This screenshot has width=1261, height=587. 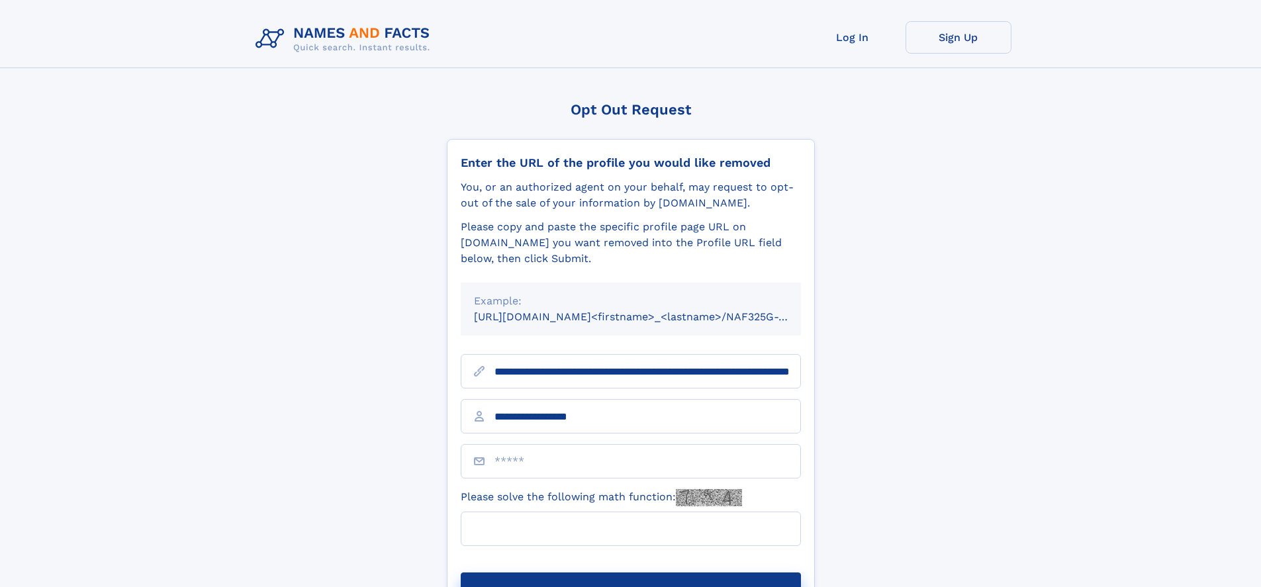 What do you see at coordinates (631, 301) in the screenshot?
I see `div: Example:` at bounding box center [631, 301].